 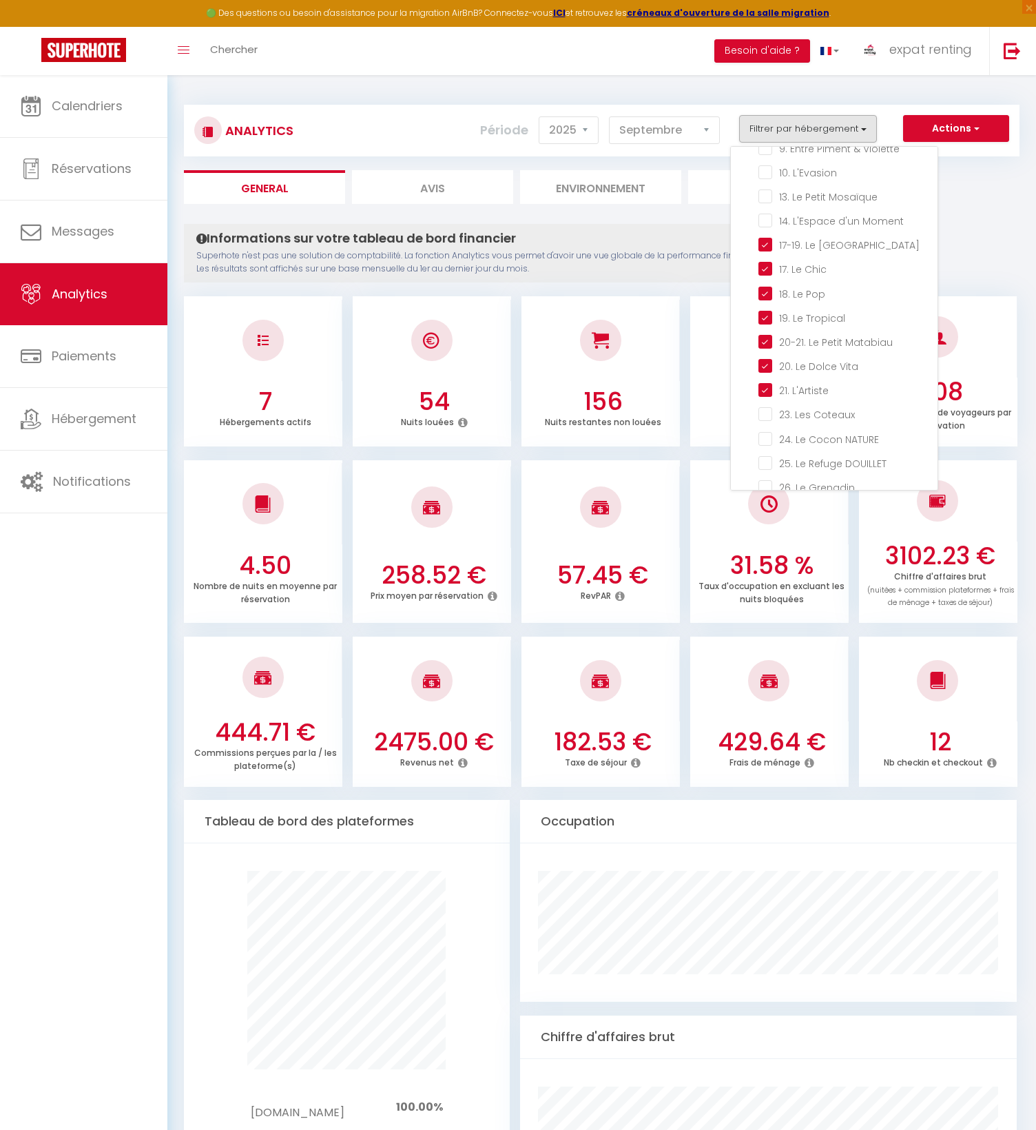 I want to click on h3: 2475.00 €, so click(x=434, y=742).